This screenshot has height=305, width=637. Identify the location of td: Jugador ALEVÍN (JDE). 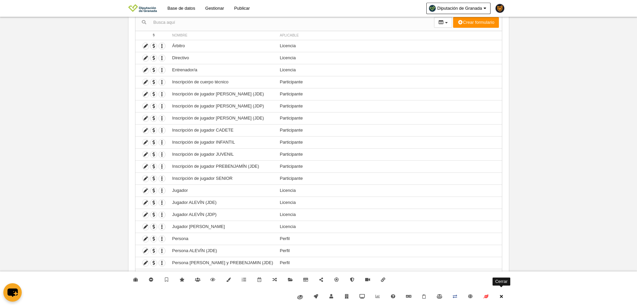
(223, 202).